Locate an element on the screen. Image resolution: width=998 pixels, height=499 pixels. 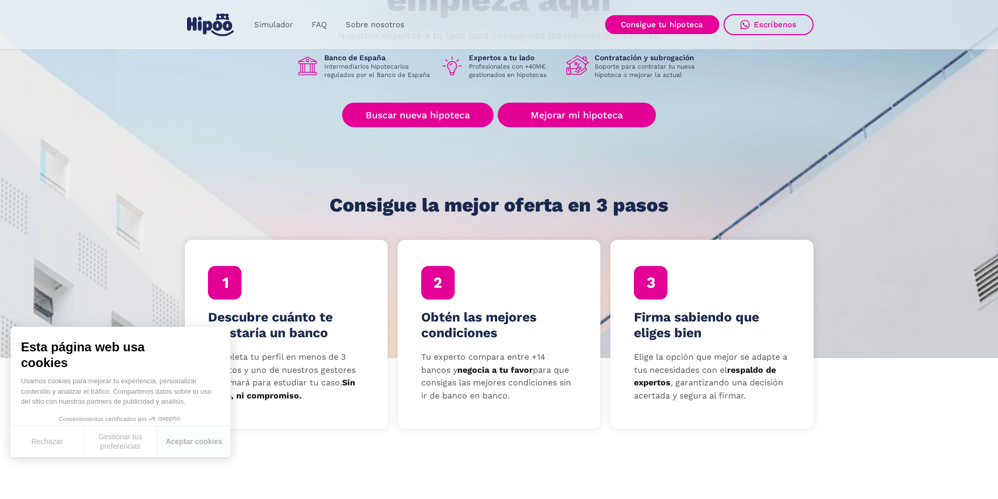
p: Soporte para contratar tu nueva hipoteca o mejorar la actual is located at coordinates (649, 71).